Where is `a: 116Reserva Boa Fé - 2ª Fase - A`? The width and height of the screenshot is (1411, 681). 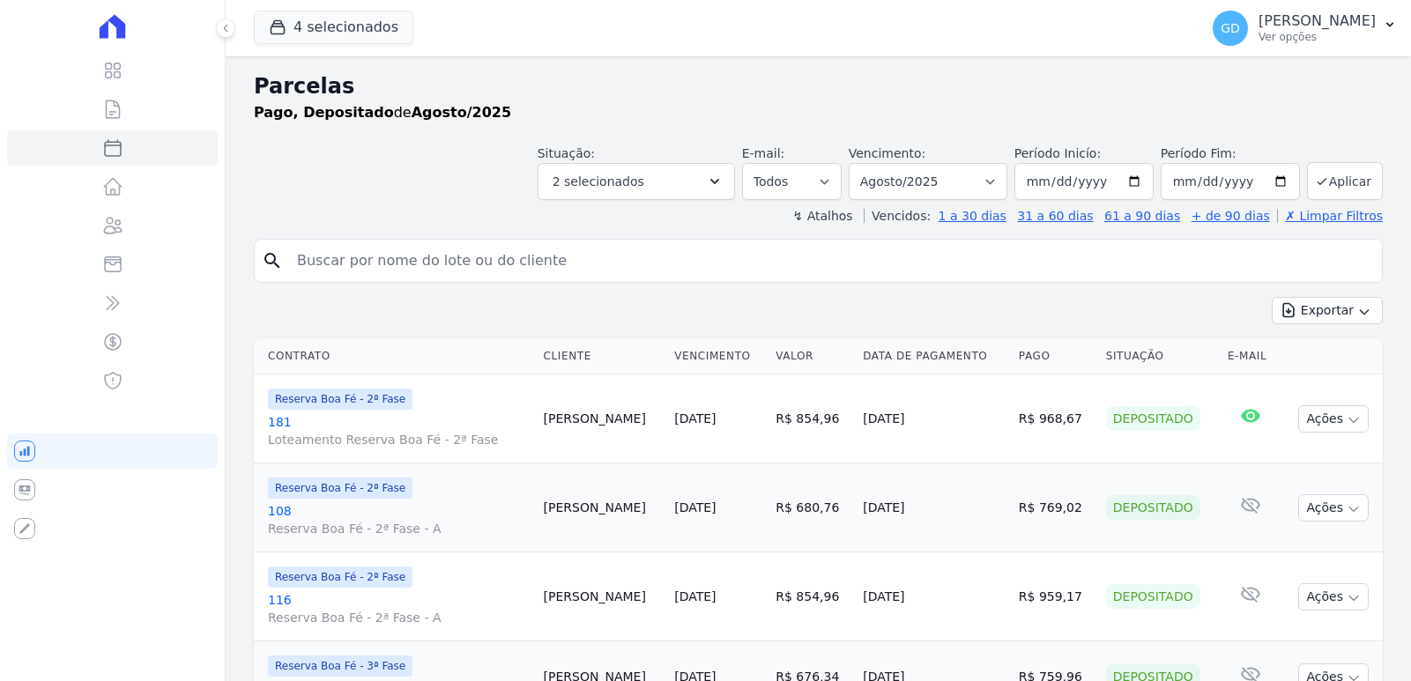 a: 116Reserva Boa Fé - 2ª Fase - A is located at coordinates (398, 609).